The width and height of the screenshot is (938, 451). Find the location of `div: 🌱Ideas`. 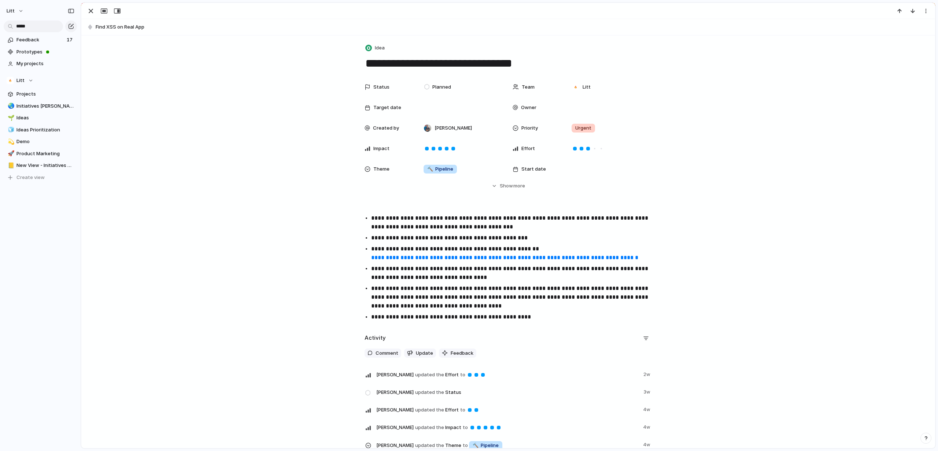

div: 🌱Ideas is located at coordinates (40, 118).